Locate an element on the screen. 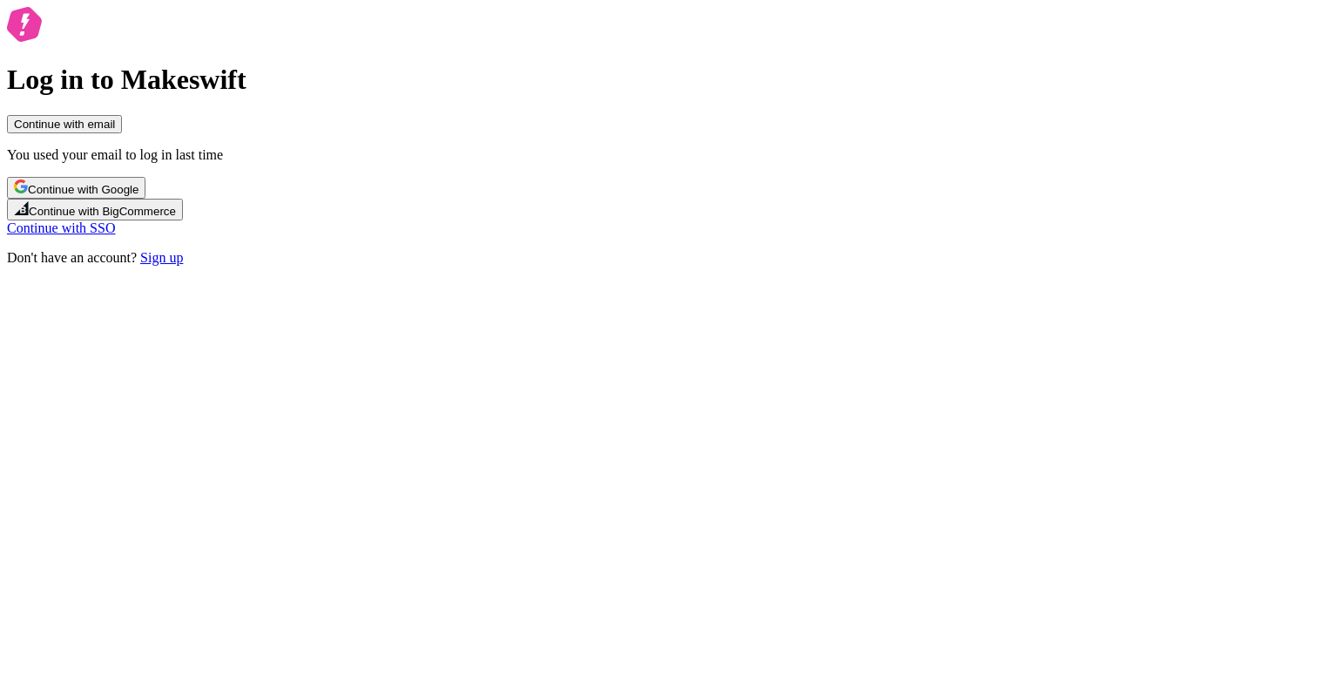 The height and width of the screenshot is (698, 1317). p: Don't have an account? is located at coordinates (658, 258).